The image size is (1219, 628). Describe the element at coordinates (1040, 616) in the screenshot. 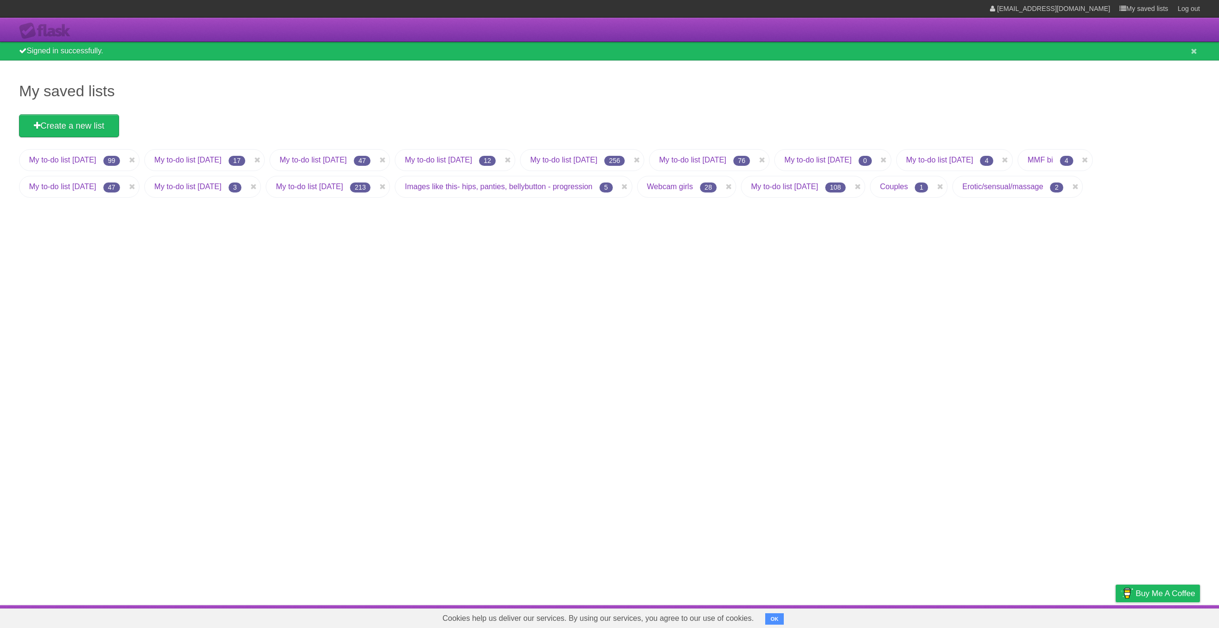

I see `a: Developers` at that location.